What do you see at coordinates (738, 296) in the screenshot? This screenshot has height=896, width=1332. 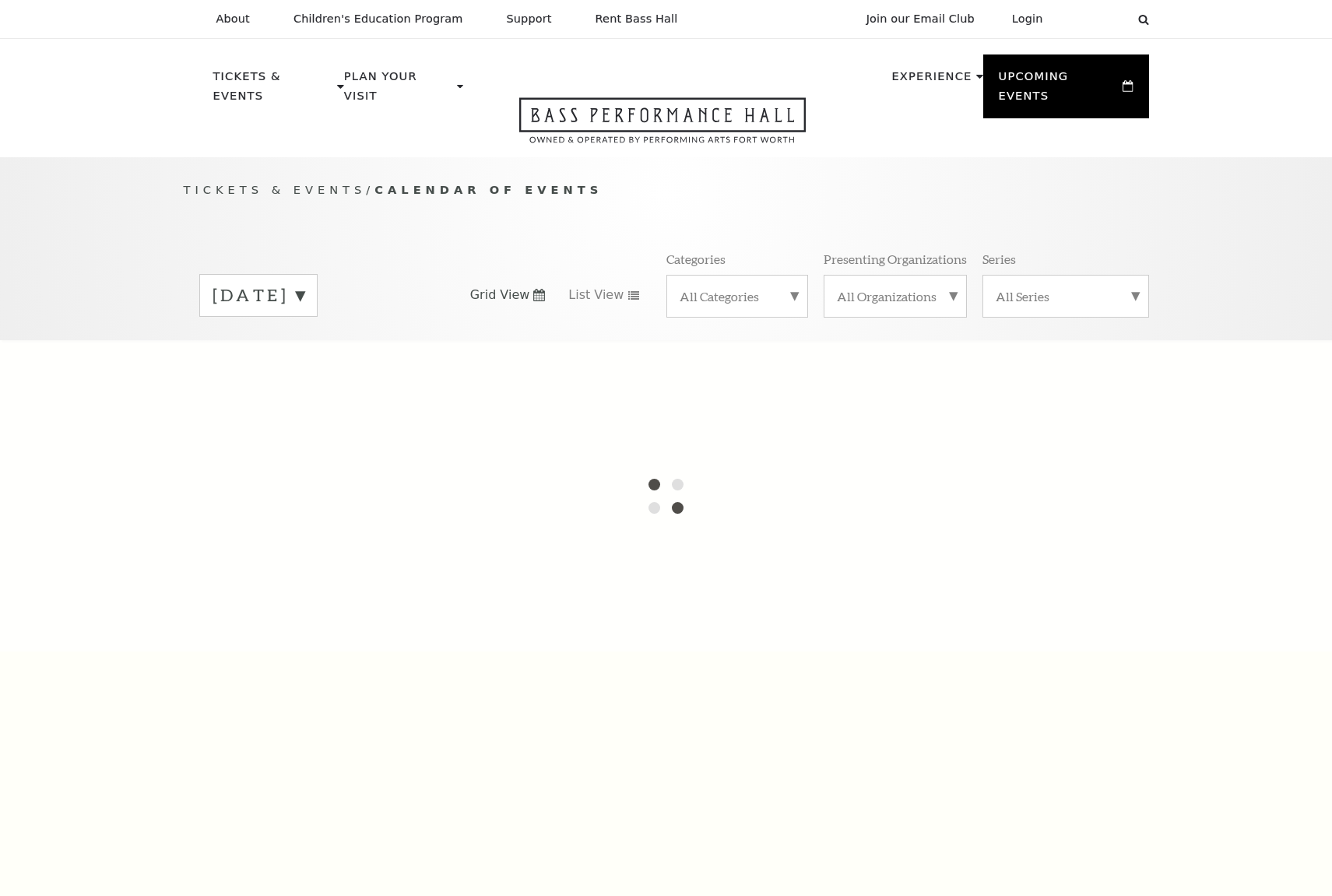 I see `label: All Categories` at bounding box center [738, 296].